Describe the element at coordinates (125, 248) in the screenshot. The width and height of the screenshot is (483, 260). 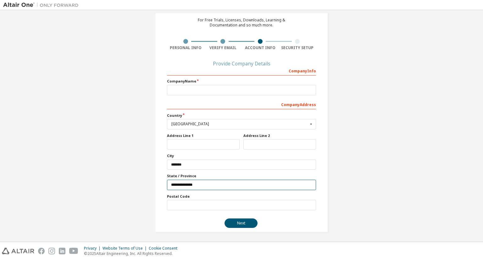
I see `div: Website Terms of Use` at that location.